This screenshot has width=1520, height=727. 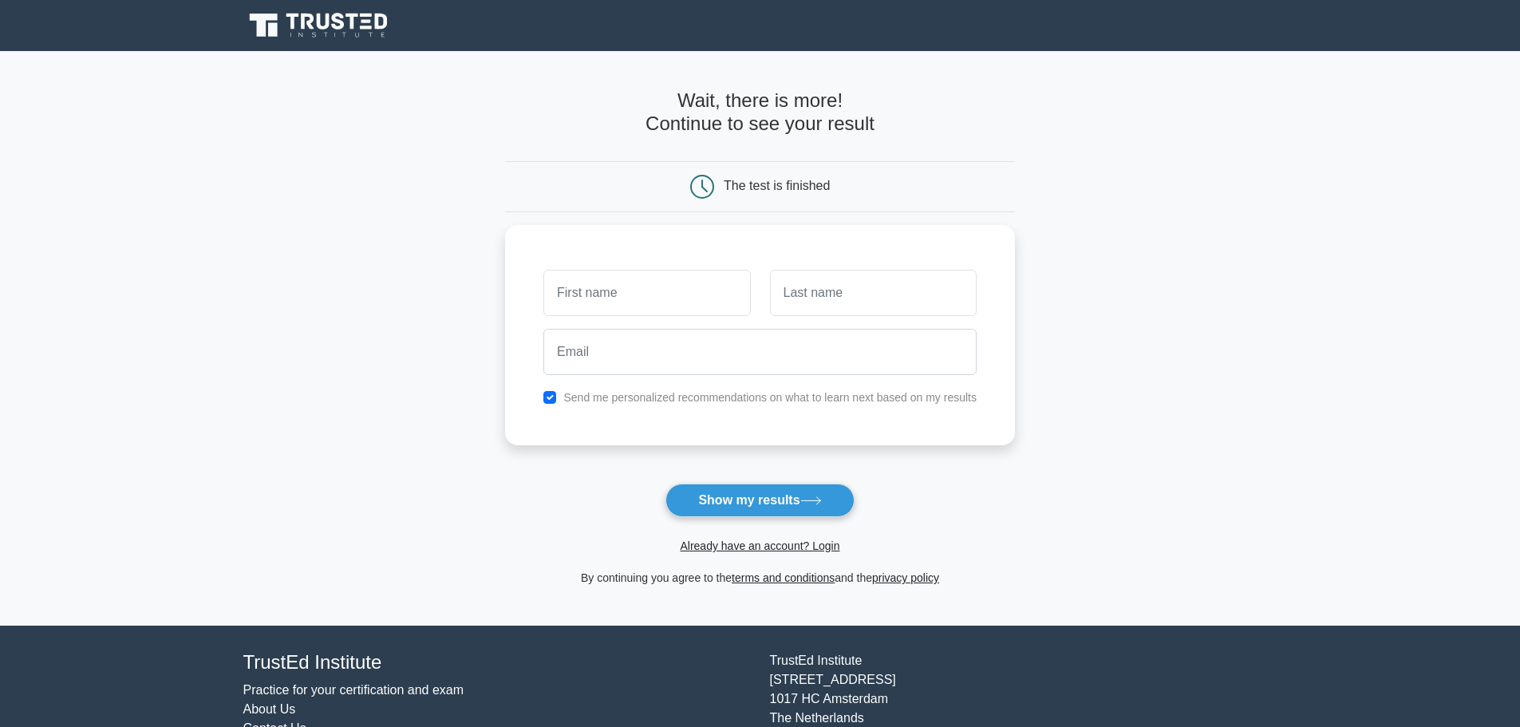 I want to click on input: First name, so click(x=646, y=293).